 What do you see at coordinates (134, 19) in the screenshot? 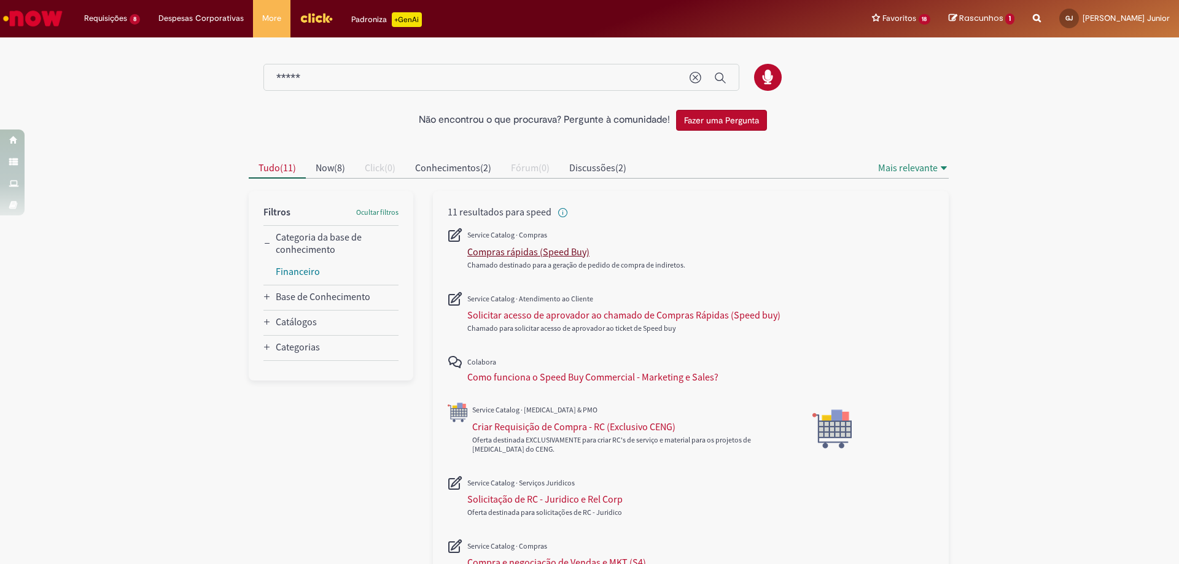
I see `span: 8` at bounding box center [134, 19].